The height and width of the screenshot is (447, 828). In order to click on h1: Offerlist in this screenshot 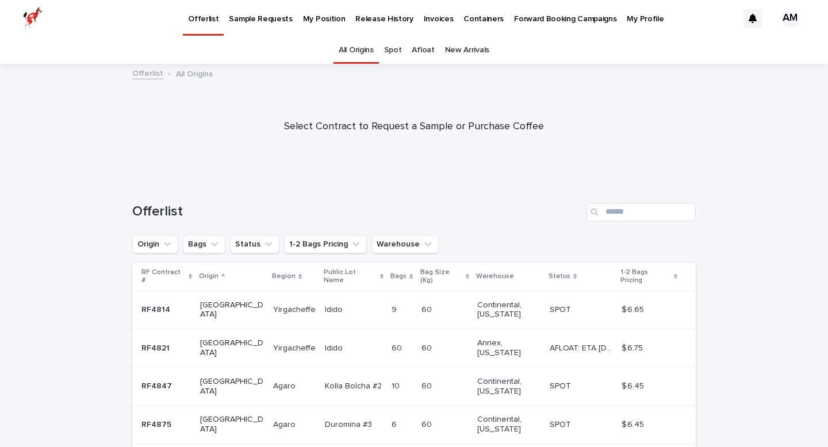, I will do `click(357, 212)`.